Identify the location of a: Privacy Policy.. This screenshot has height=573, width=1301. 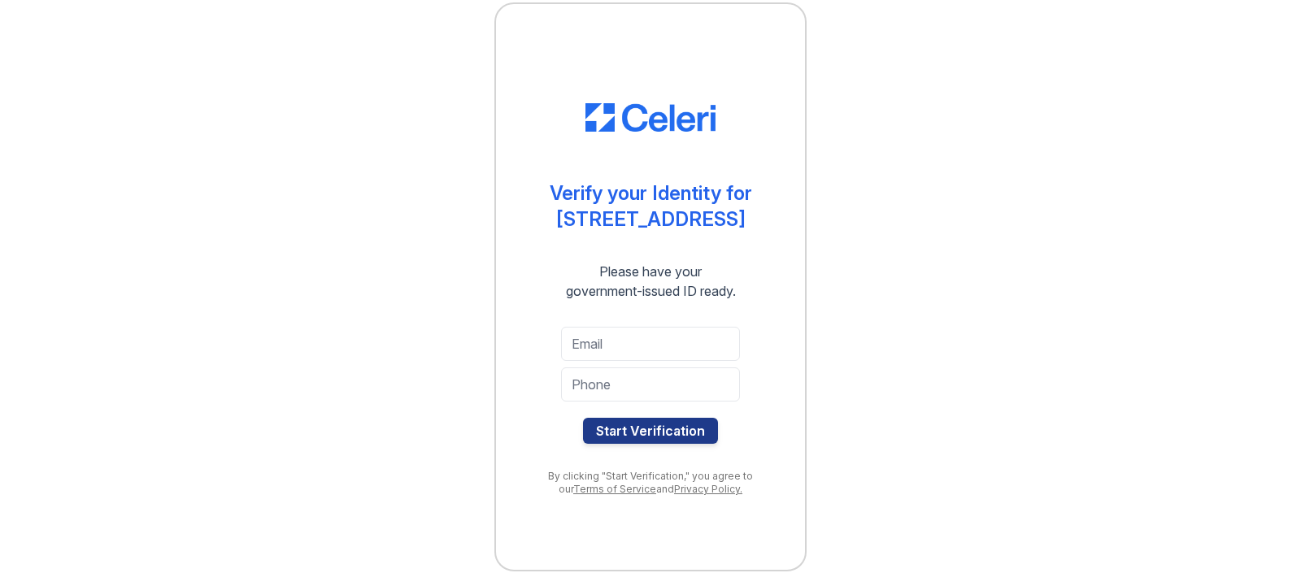
(708, 489).